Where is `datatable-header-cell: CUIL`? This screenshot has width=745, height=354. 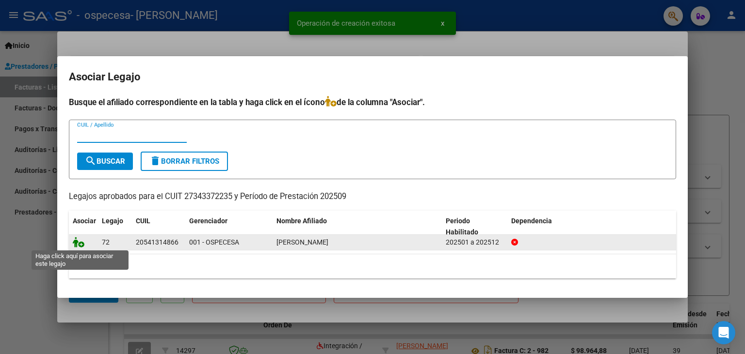
datatable-header-cell: CUIL is located at coordinates (159, 227).